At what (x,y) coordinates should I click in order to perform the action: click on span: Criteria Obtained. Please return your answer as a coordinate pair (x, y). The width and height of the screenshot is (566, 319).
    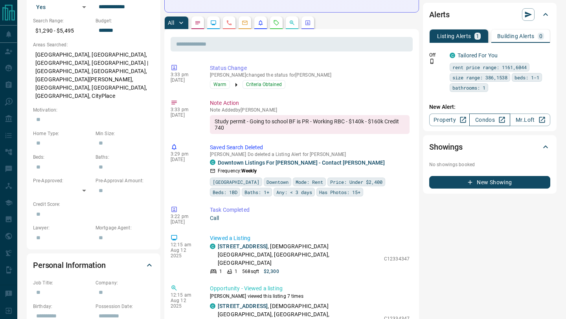
    Looking at the image, I should click on (264, 84).